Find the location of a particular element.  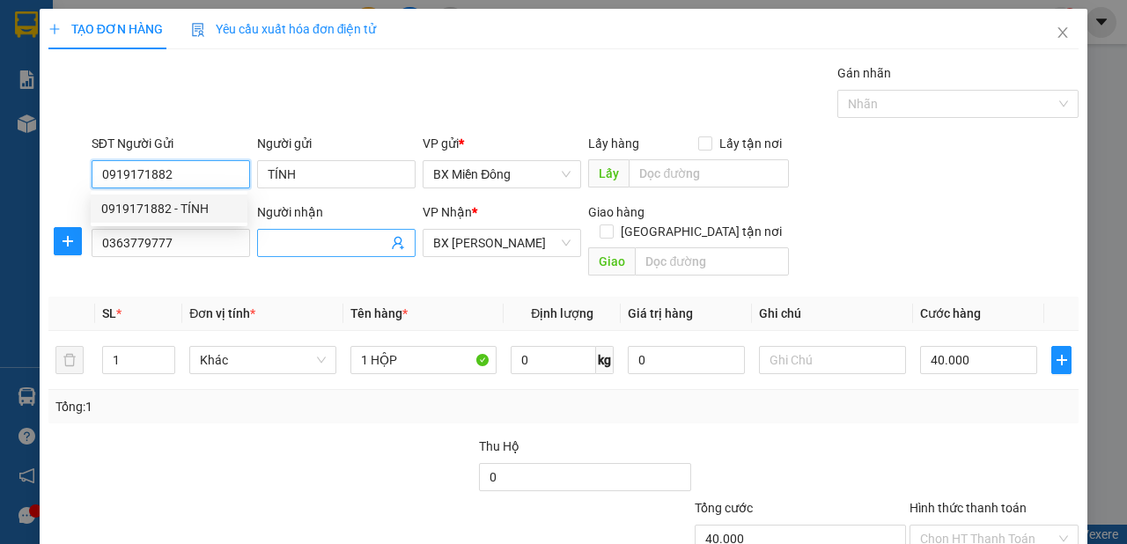

span: Giá trị hàng is located at coordinates (660, 313).